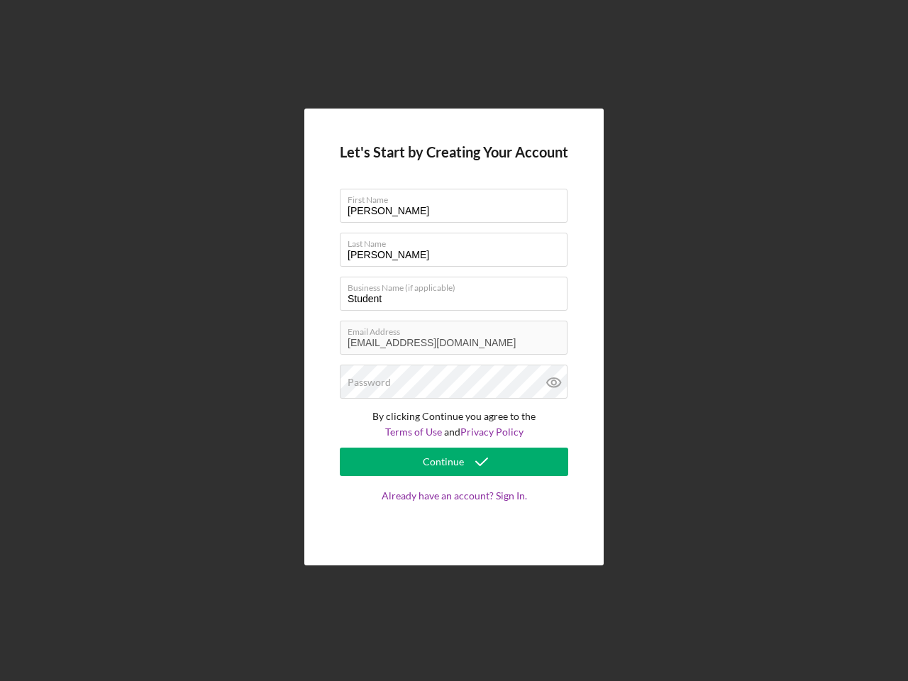 This screenshot has height=681, width=908. Describe the element at coordinates (492, 431) in the screenshot. I see `a: Privacy Policy` at that location.